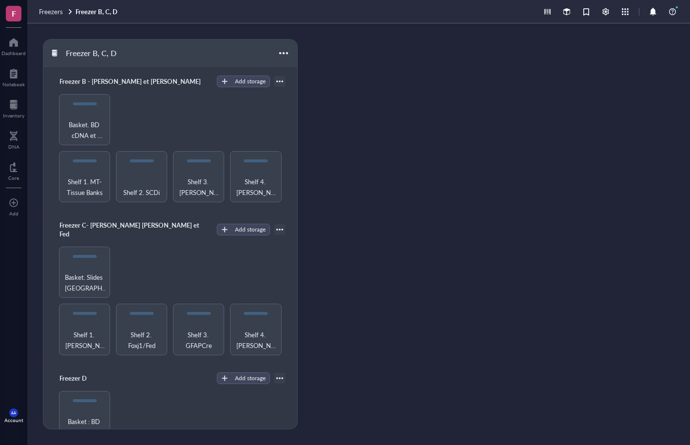 Image resolution: width=690 pixels, height=445 pixels. I want to click on div: Core, so click(14, 178).